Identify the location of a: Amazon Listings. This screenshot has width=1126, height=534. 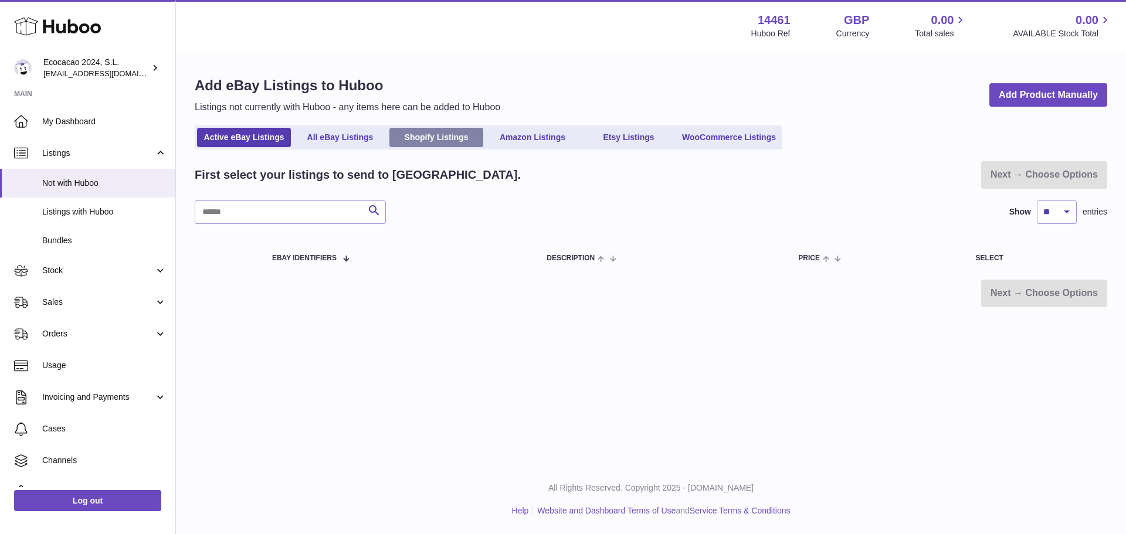
(533, 137).